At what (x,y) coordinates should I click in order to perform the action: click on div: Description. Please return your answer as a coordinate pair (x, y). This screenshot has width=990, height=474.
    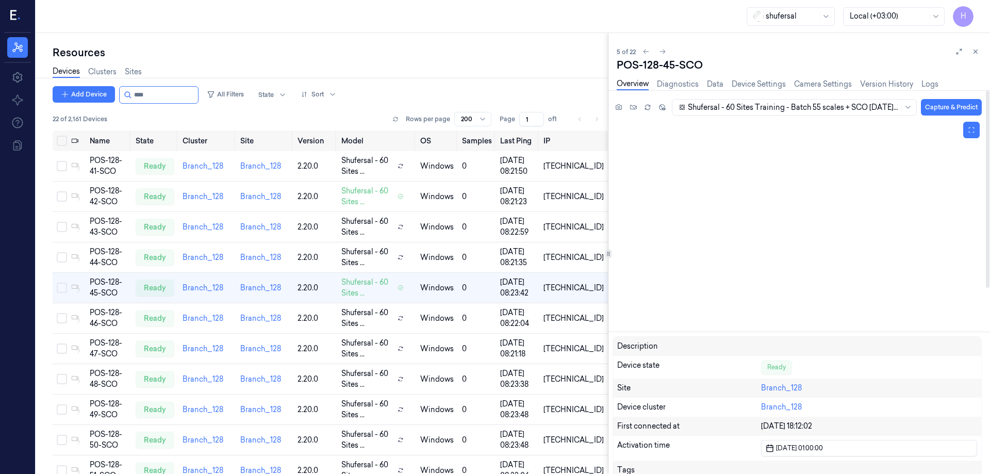
    Looking at the image, I should click on (689, 346).